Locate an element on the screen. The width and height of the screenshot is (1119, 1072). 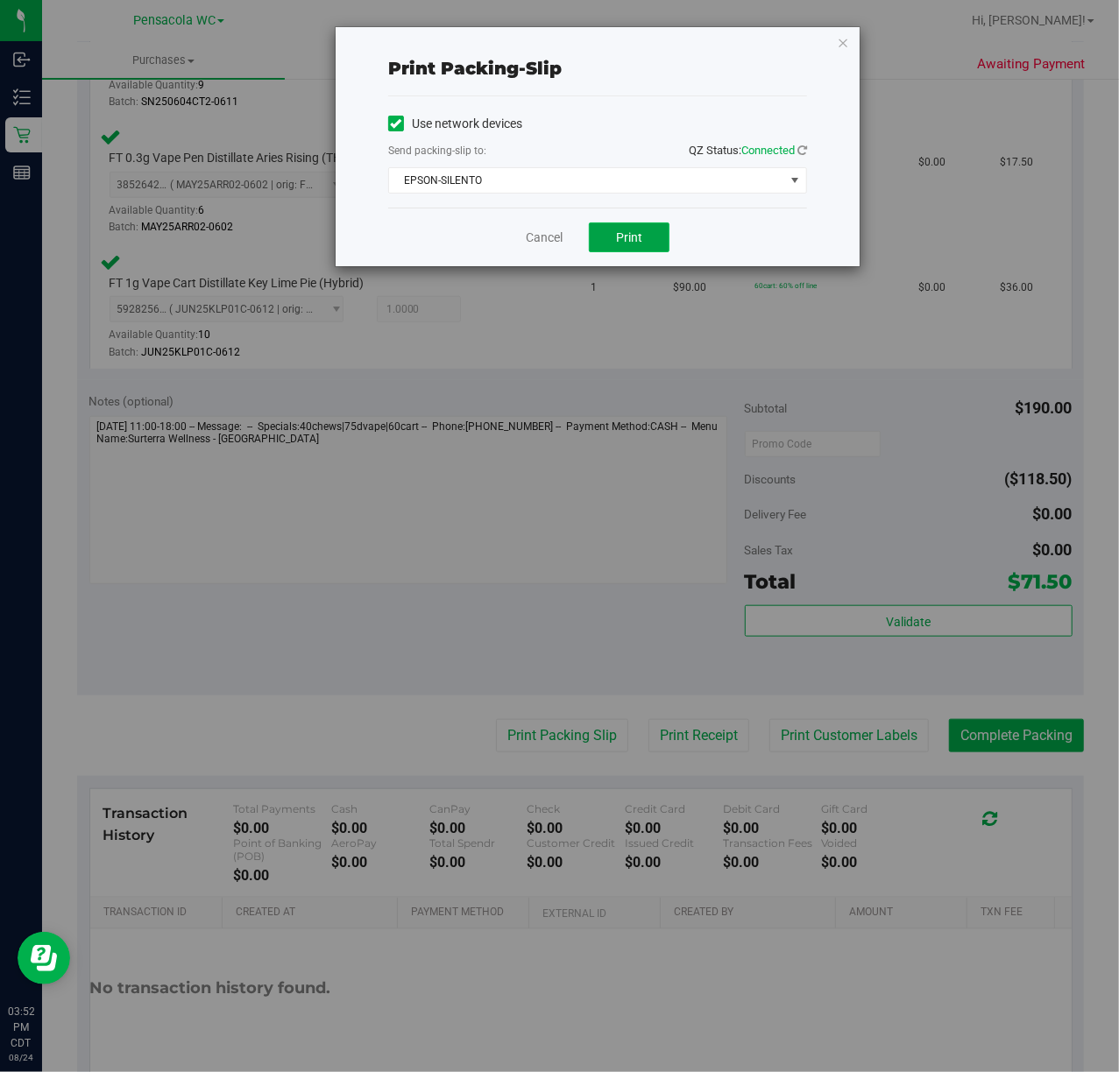
a: Cancel is located at coordinates (544, 237).